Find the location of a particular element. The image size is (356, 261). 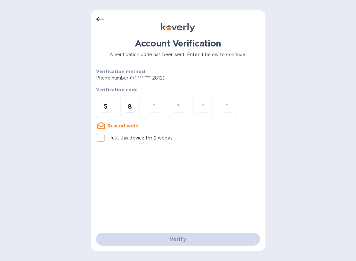

b: Verification method is located at coordinates (121, 71).